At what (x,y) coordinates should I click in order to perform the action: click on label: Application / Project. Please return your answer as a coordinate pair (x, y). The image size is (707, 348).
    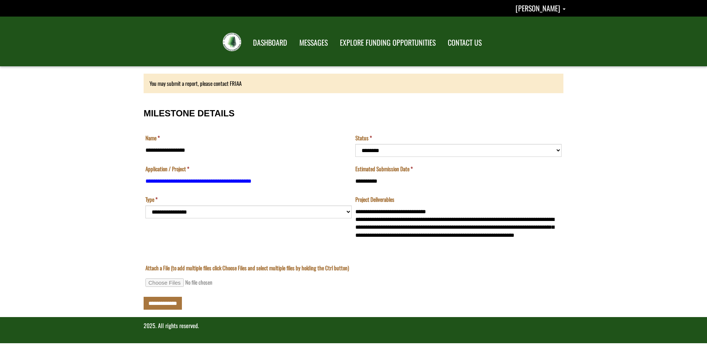
    Looking at the image, I should click on (167, 169).